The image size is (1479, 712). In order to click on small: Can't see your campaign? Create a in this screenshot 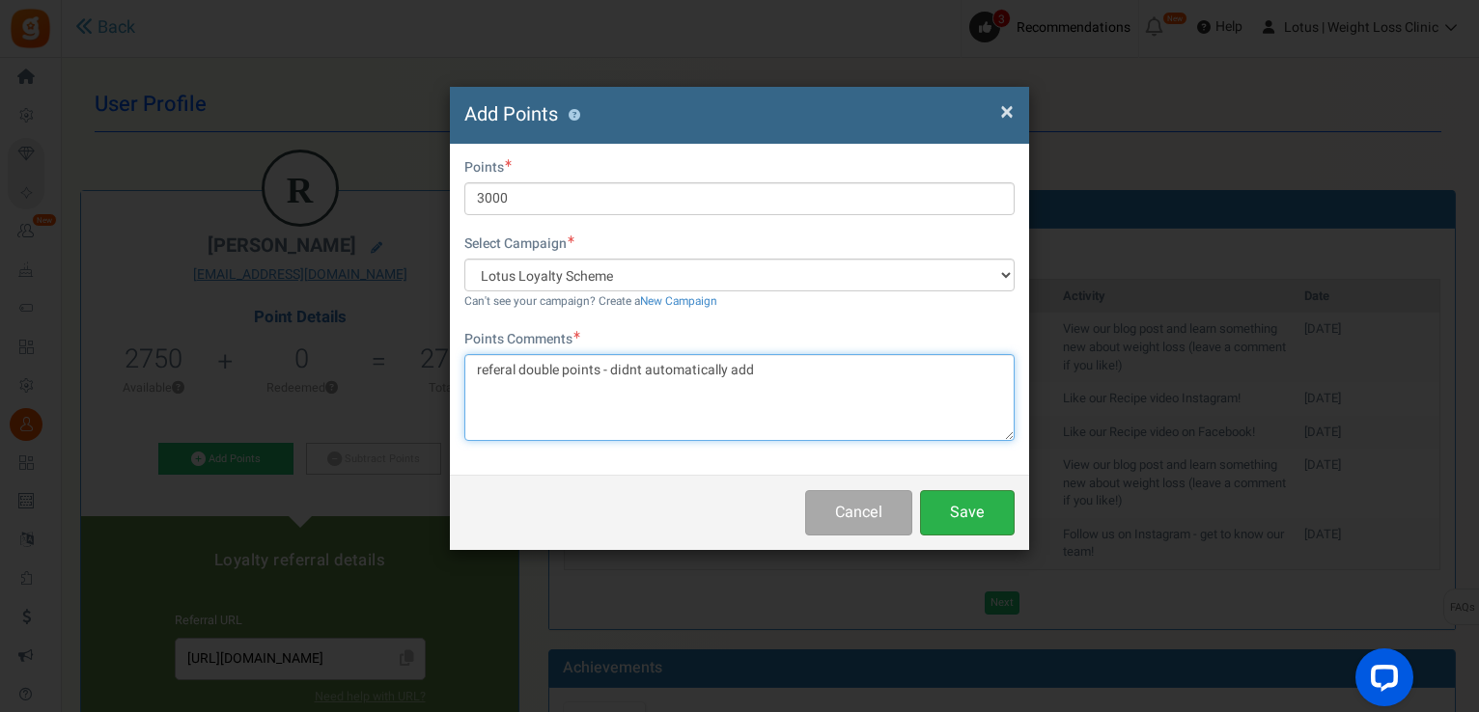, I will do `click(591, 301)`.